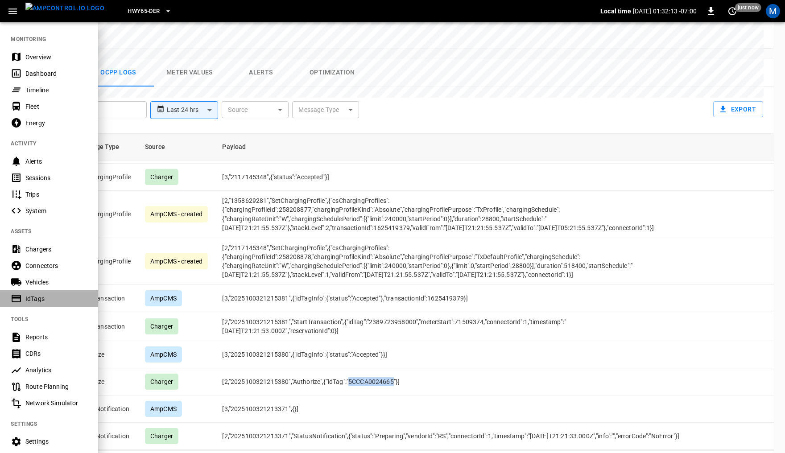 The width and height of the screenshot is (785, 453). What do you see at coordinates (56, 161) in the screenshot?
I see `div: Alerts` at bounding box center [56, 161].